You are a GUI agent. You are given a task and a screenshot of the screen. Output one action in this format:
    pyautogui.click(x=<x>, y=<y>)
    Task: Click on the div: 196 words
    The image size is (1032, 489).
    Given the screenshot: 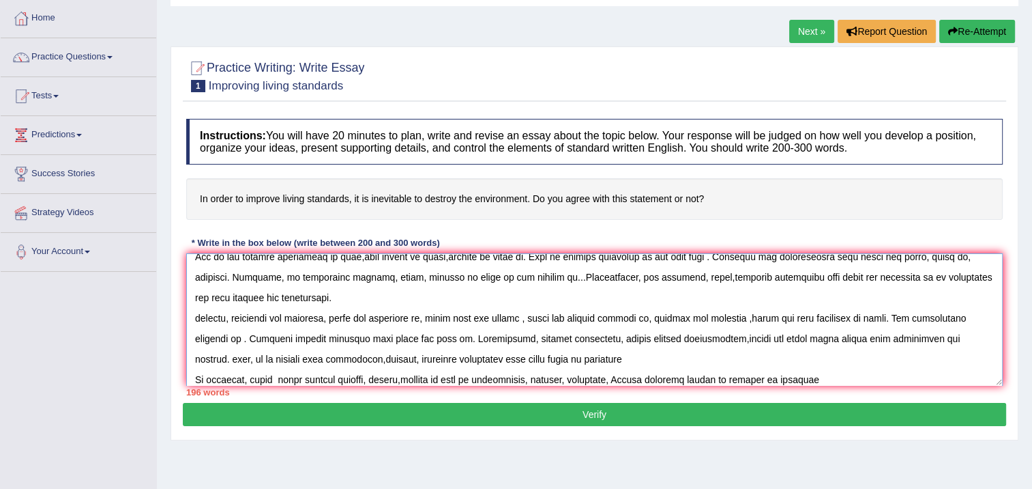 What is the action you would take?
    pyautogui.click(x=594, y=392)
    